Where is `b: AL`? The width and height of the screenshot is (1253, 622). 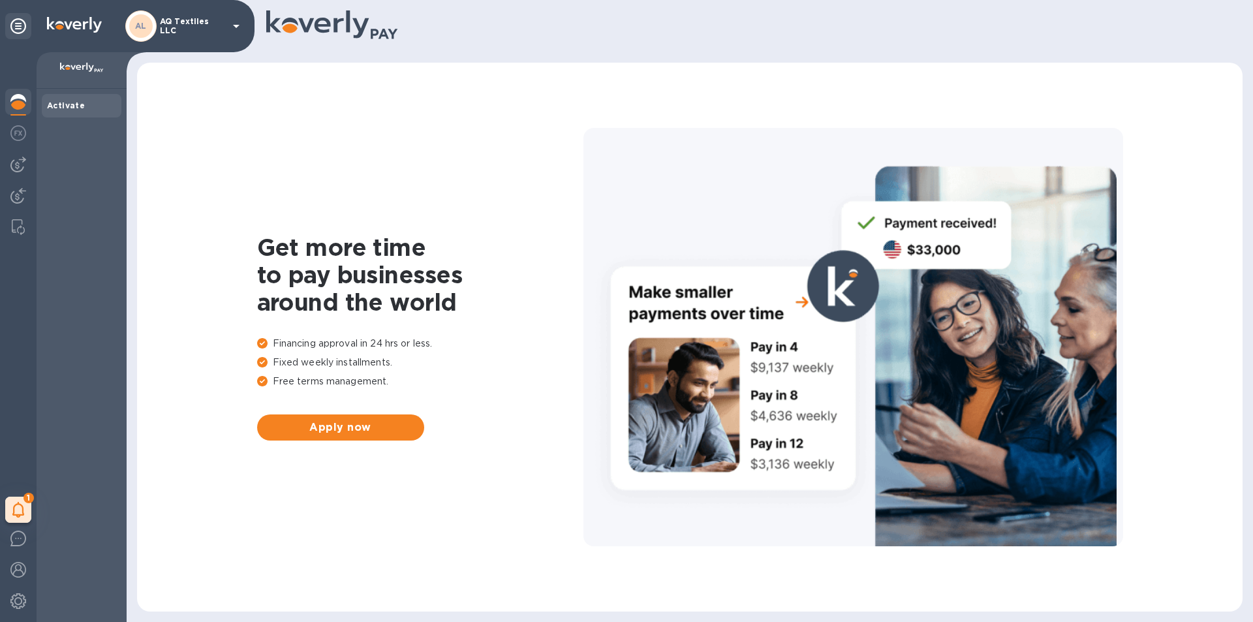 b: AL is located at coordinates (141, 25).